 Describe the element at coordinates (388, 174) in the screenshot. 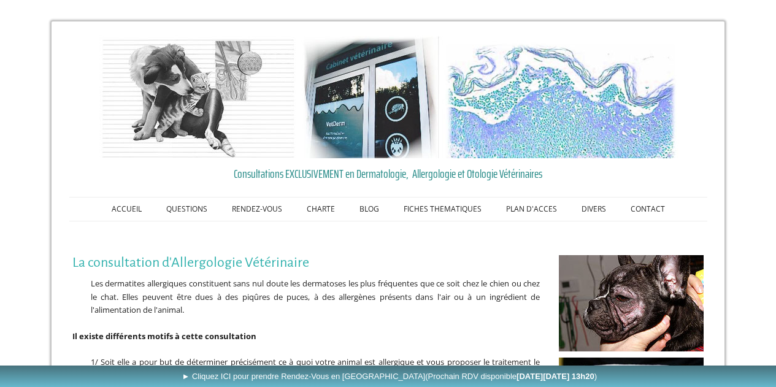

I see `a: Consultations EXCLUSIVEMENT en Dermatologie, Allergologie et Otologie Vétérinaires` at that location.